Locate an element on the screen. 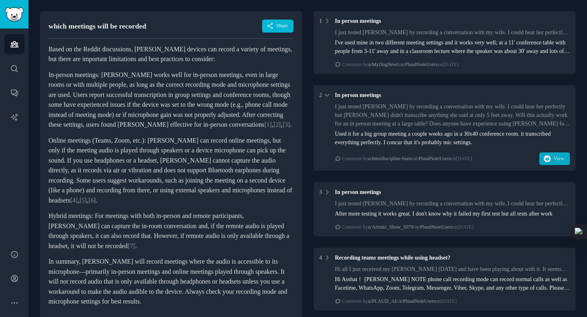 The width and height of the screenshot is (587, 317). span: View is located at coordinates (559, 159).